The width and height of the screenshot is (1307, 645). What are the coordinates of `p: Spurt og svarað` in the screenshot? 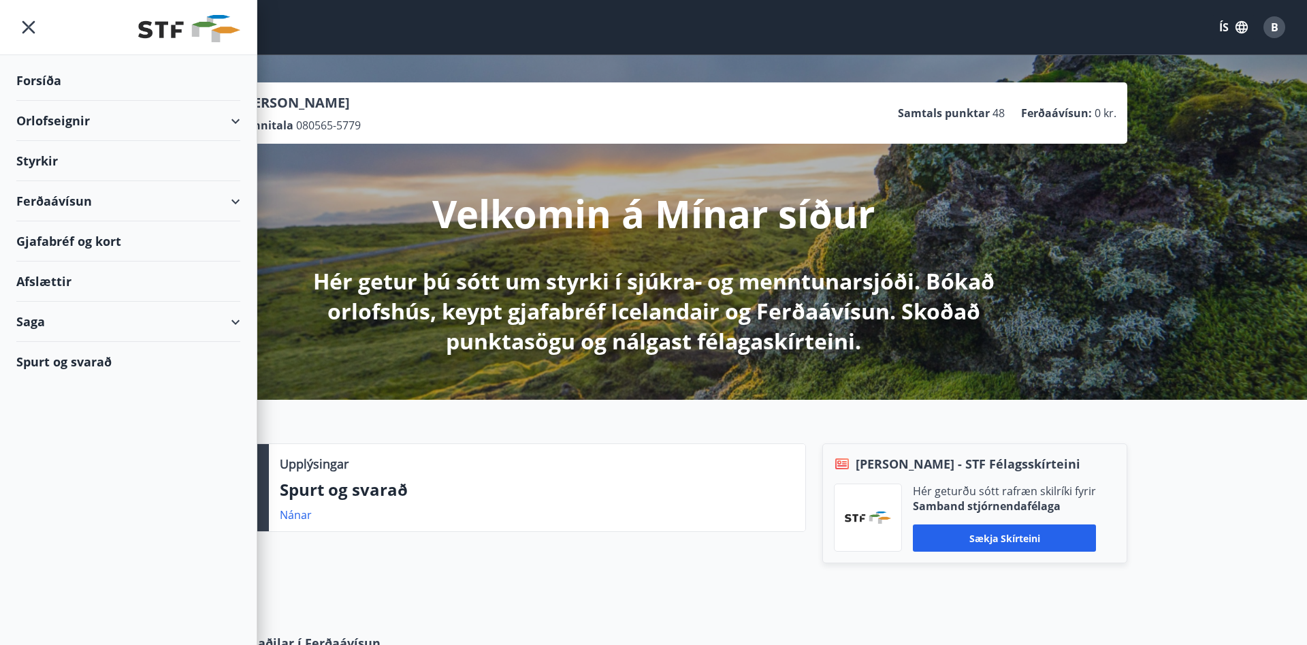 It's located at (537, 489).